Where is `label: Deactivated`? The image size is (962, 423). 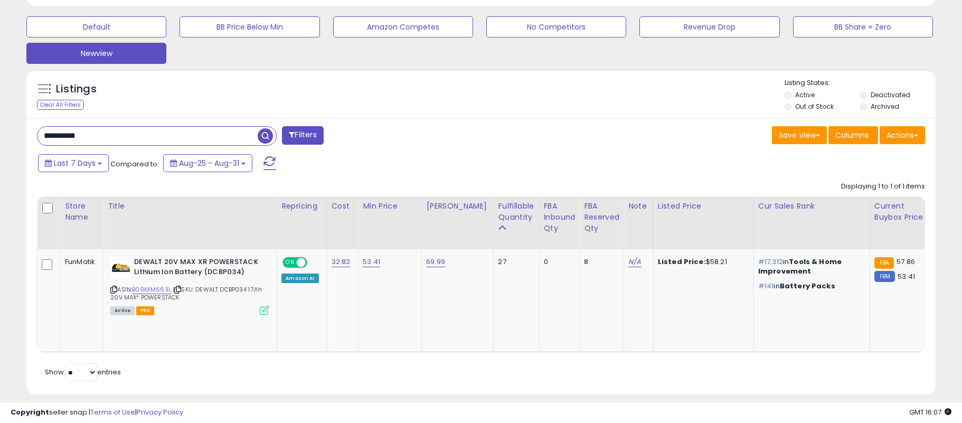 label: Deactivated is located at coordinates (890, 94).